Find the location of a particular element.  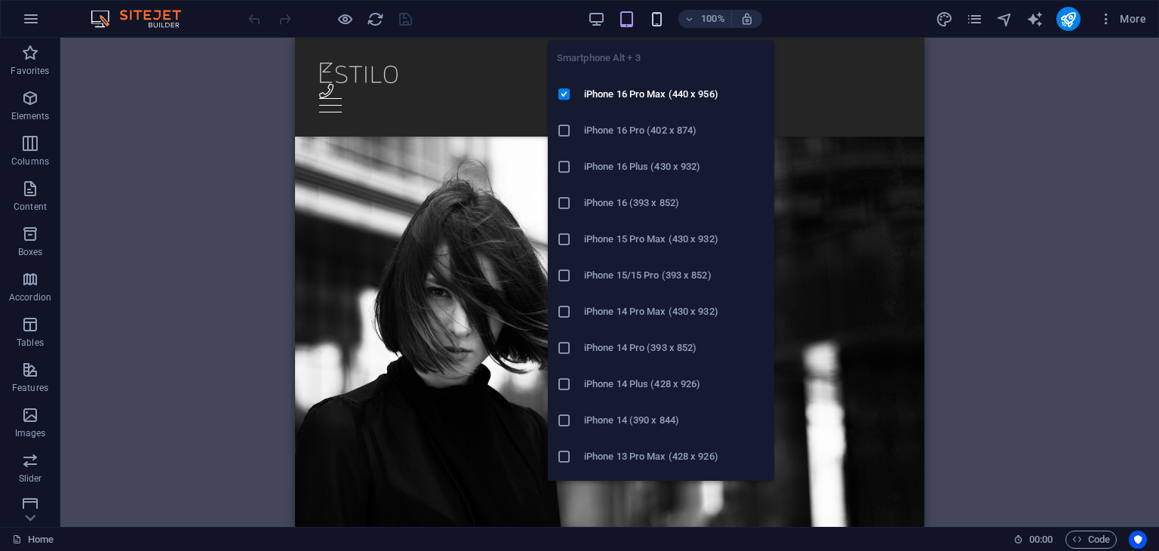

button: Usercentrics is located at coordinates (1138, 540).